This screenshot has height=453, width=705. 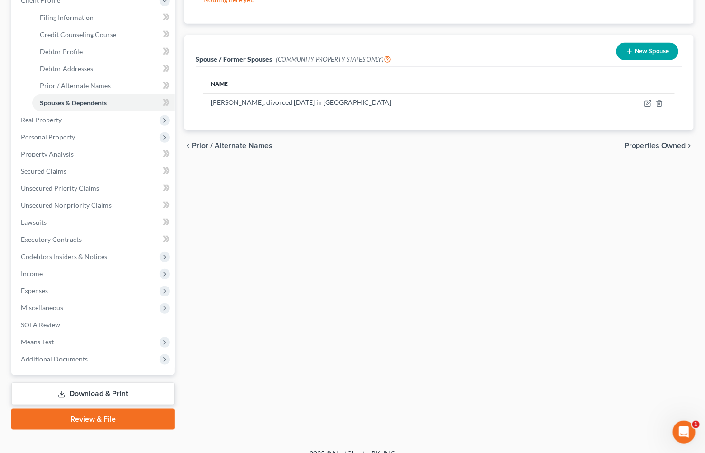 I want to click on span: Credit Counseling Course, so click(x=78, y=34).